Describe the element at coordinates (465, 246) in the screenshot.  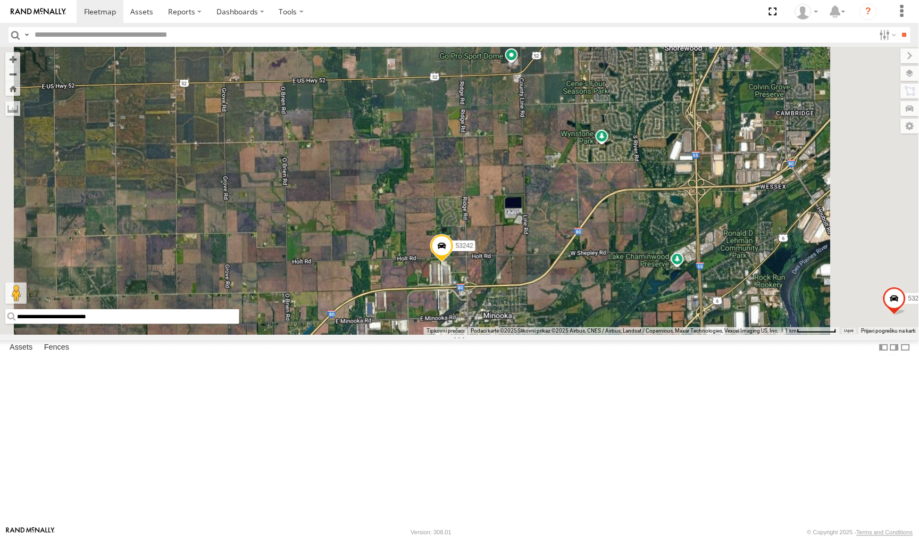
I see `span: 53242` at that location.